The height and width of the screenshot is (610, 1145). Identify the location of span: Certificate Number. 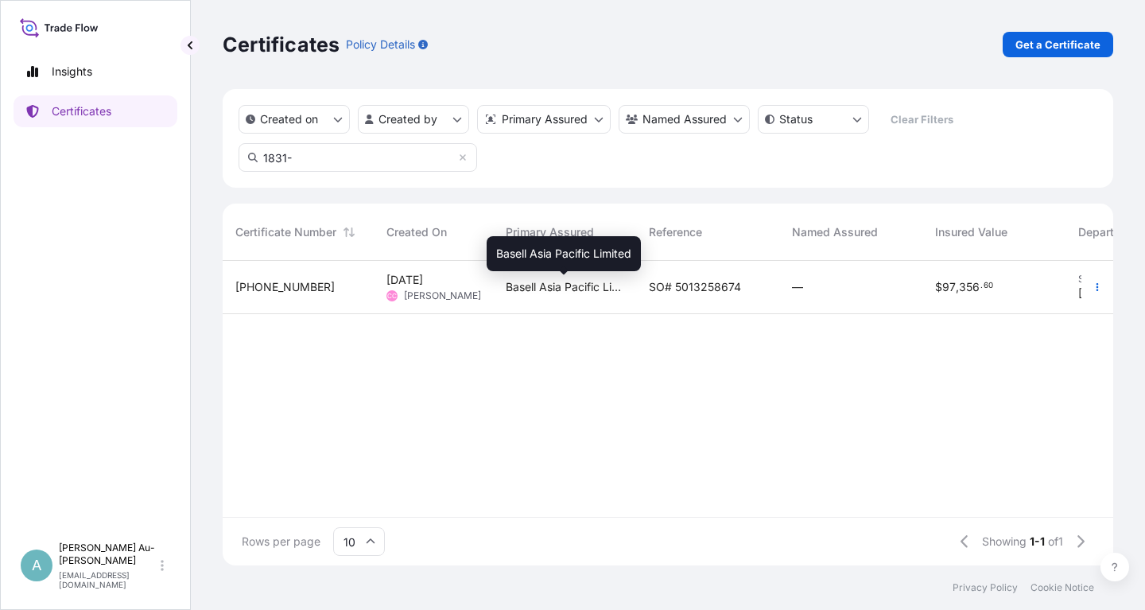
(286, 232).